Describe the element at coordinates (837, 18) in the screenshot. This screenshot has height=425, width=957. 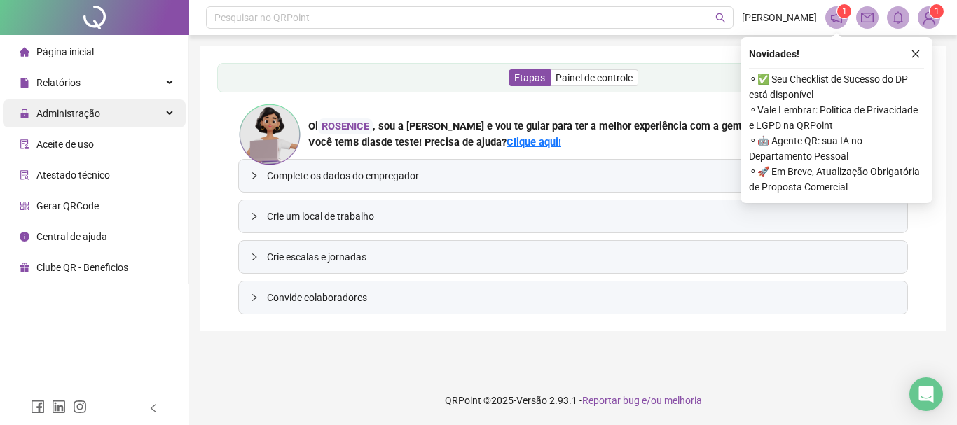
I see `span: notification` at that location.